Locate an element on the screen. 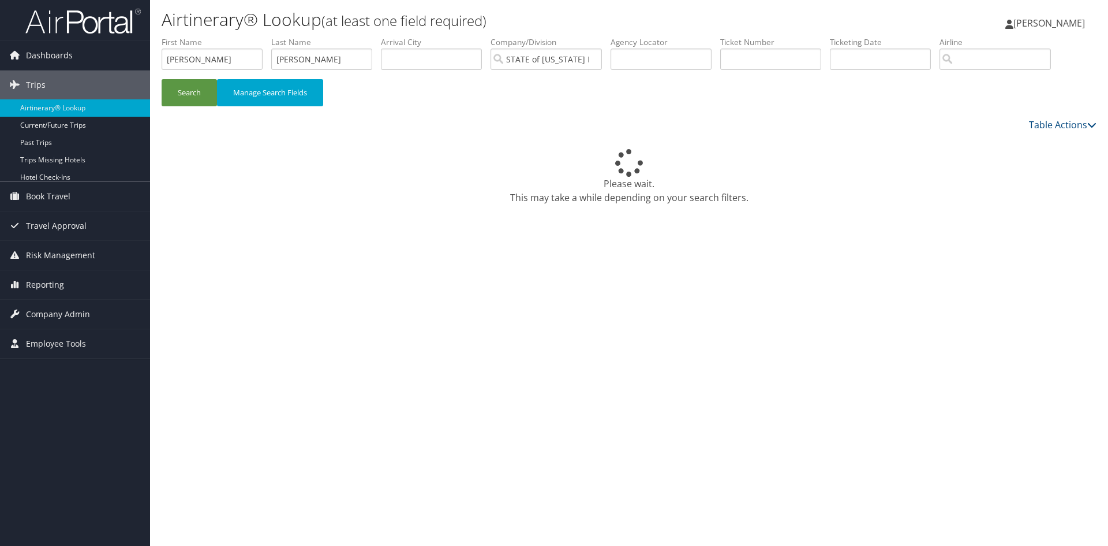  span: Trips is located at coordinates (36, 85).